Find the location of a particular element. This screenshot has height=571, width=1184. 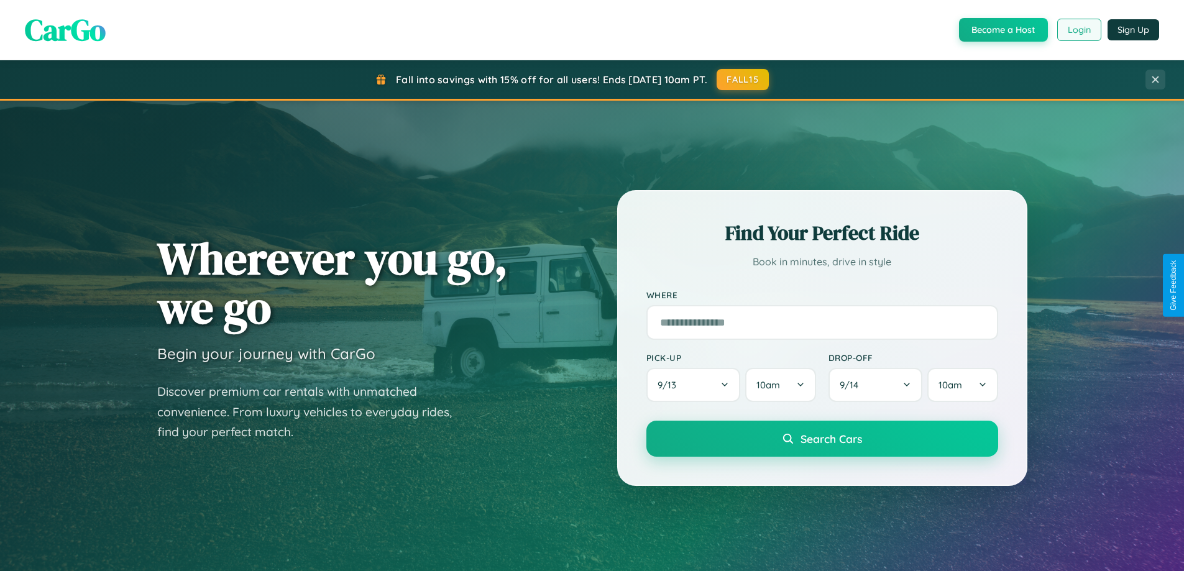

button: Become a Host is located at coordinates (1003, 30).